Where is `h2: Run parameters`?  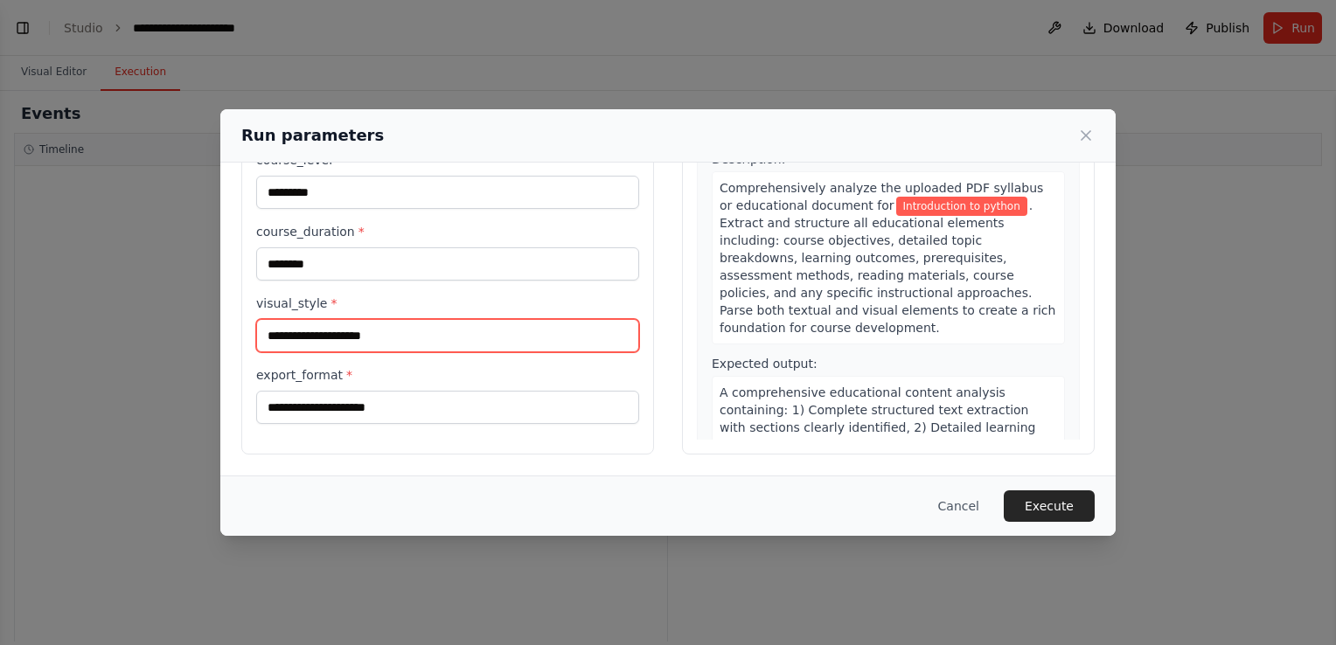 h2: Run parameters is located at coordinates (312, 136).